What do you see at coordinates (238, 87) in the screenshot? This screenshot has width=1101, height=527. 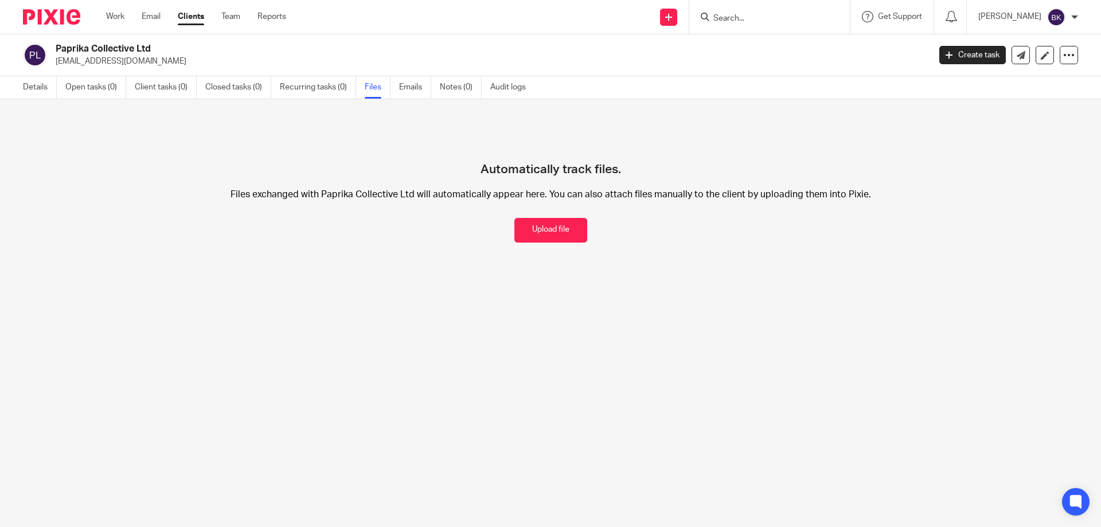 I see `a: Closed tasks (0)` at bounding box center [238, 87].